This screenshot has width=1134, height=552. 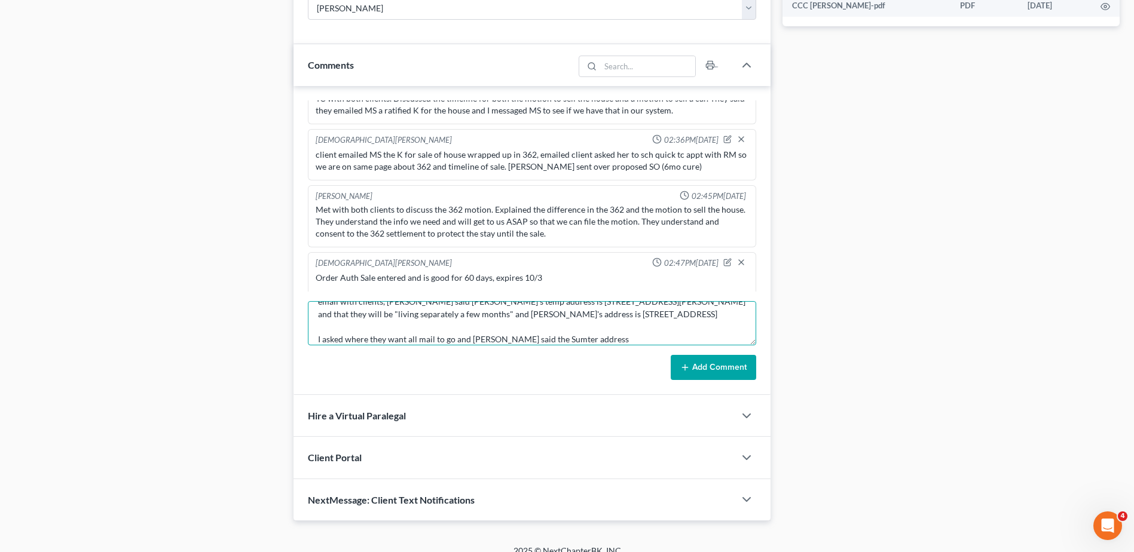 I want to click on div: Order Auth Sale entered and is good for 60 days, expires 10/3 emailed clients, need their updated..., so click(x=532, y=290).